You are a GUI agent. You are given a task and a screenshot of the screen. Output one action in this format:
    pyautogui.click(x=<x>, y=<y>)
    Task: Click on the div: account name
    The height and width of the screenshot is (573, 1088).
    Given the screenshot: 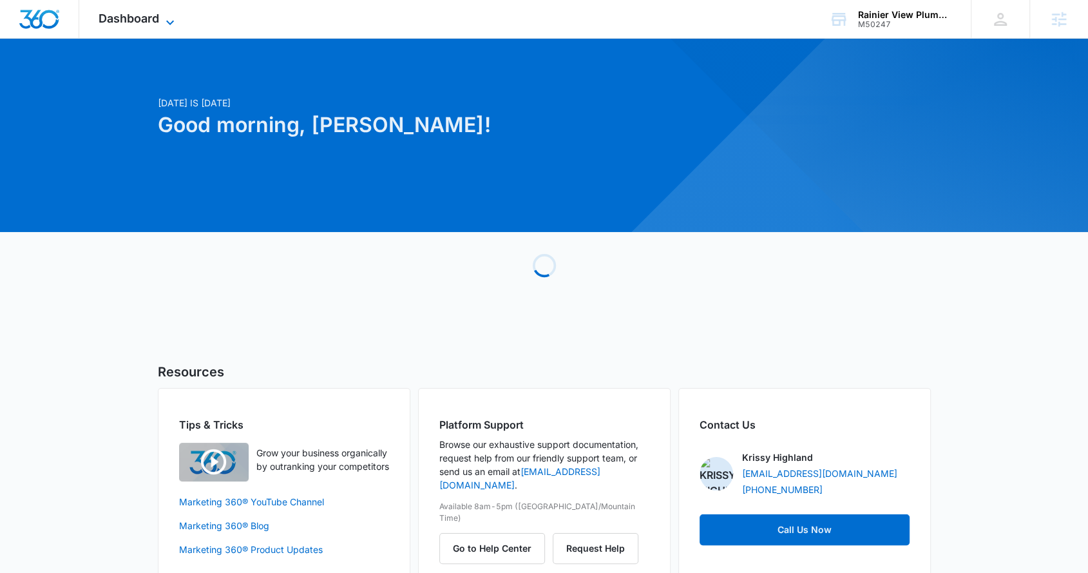 What is the action you would take?
    pyautogui.click(x=905, y=15)
    